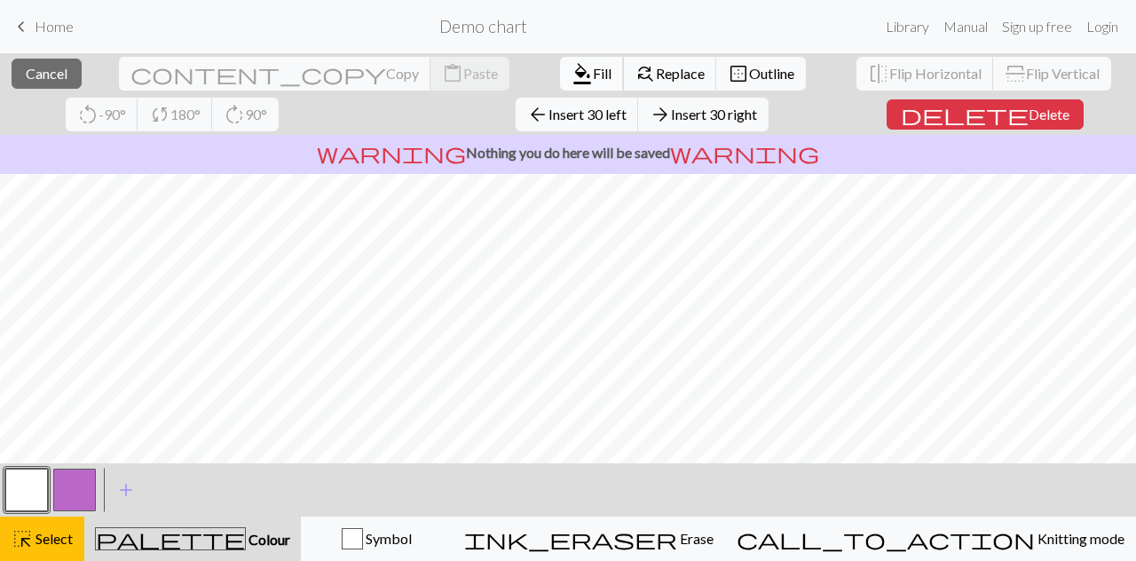 The height and width of the screenshot is (561, 1136). I want to click on button: Fill, so click(592, 74).